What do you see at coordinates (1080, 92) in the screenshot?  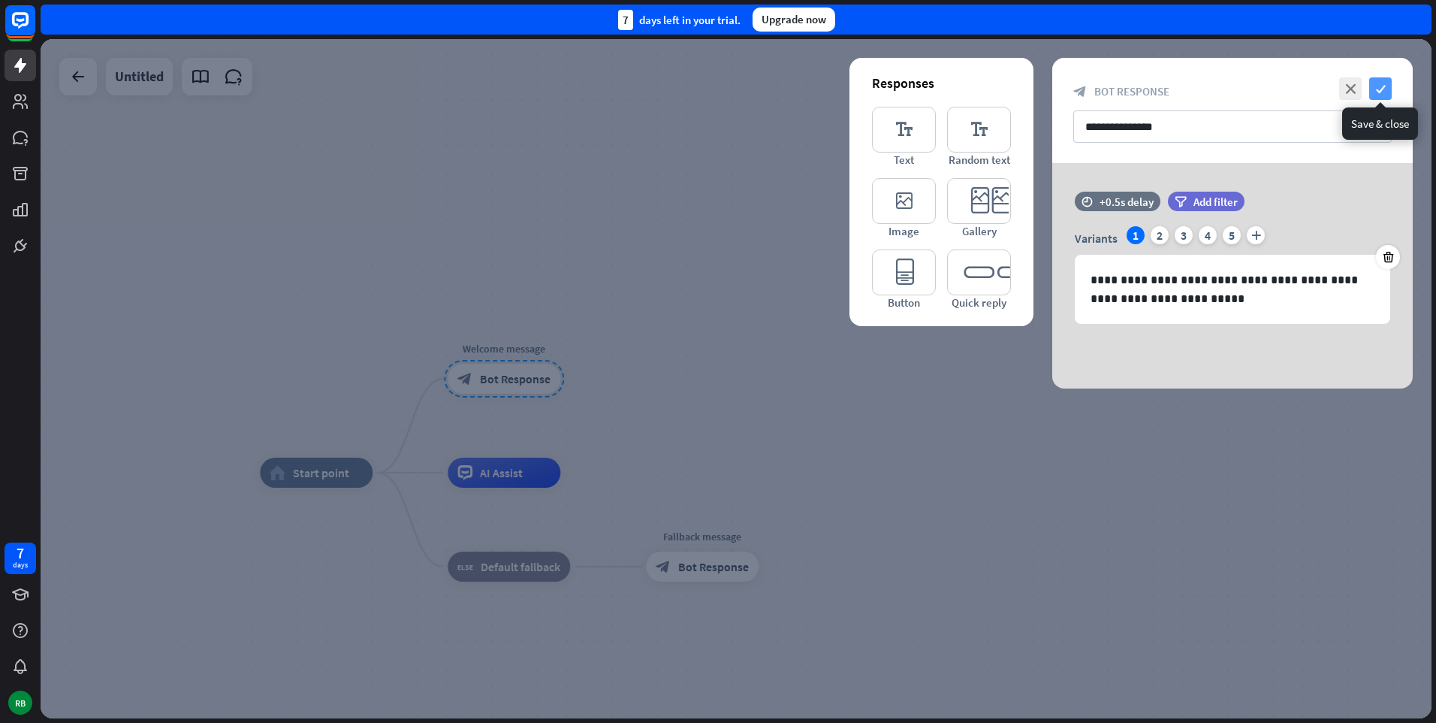 I see `i: block_bot_response` at bounding box center [1080, 92].